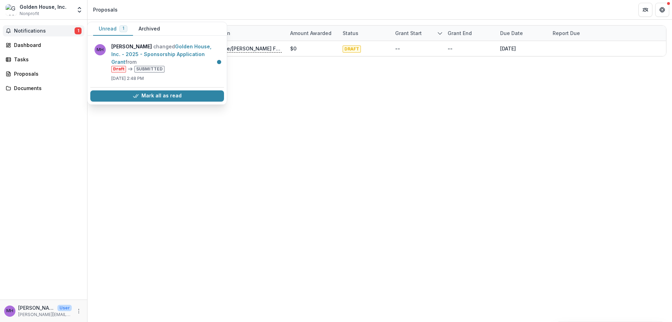 The width and height of the screenshot is (672, 322). I want to click on a: Tasks, so click(43, 59).